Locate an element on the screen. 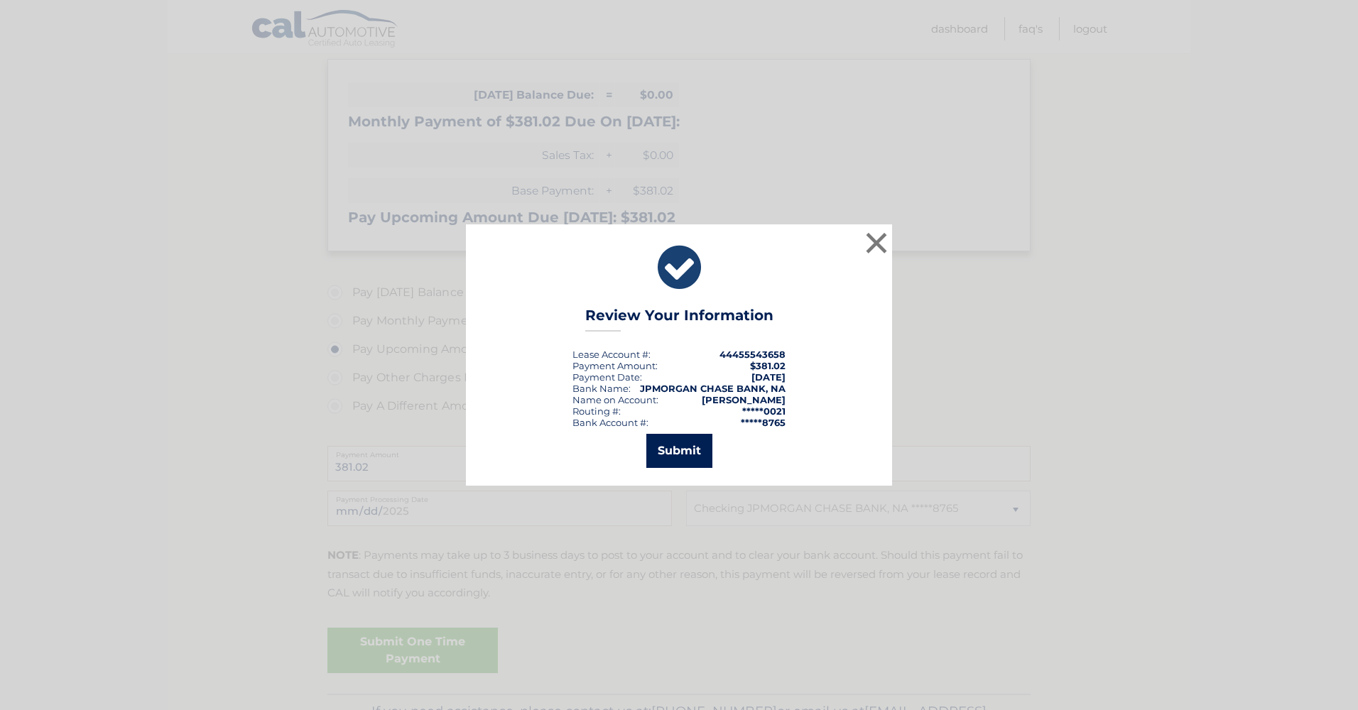  div: Payment Amount: is located at coordinates (615, 366).